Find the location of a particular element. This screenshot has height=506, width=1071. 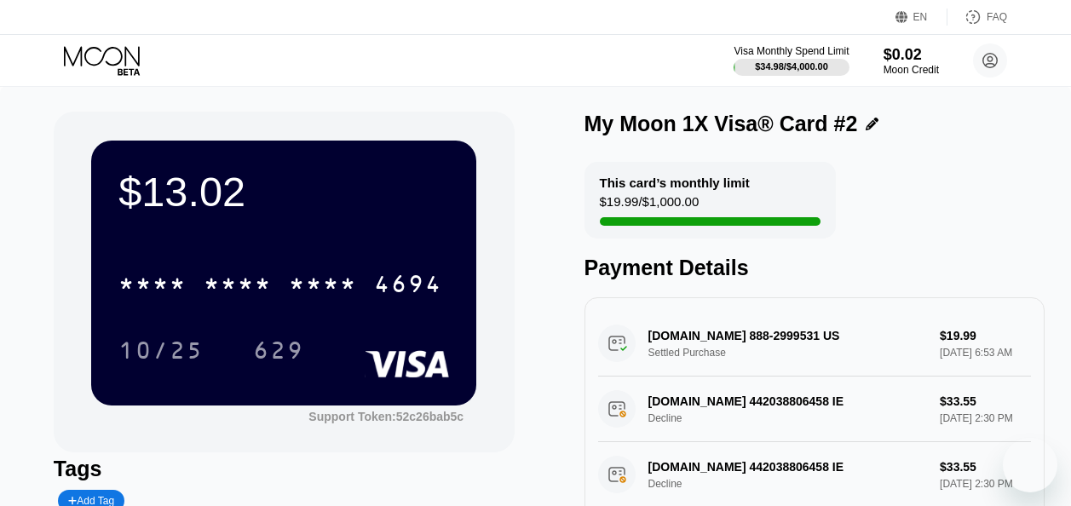

div: Visa Monthly Spend Limit$34.98/$4,000.00 is located at coordinates (790, 60).